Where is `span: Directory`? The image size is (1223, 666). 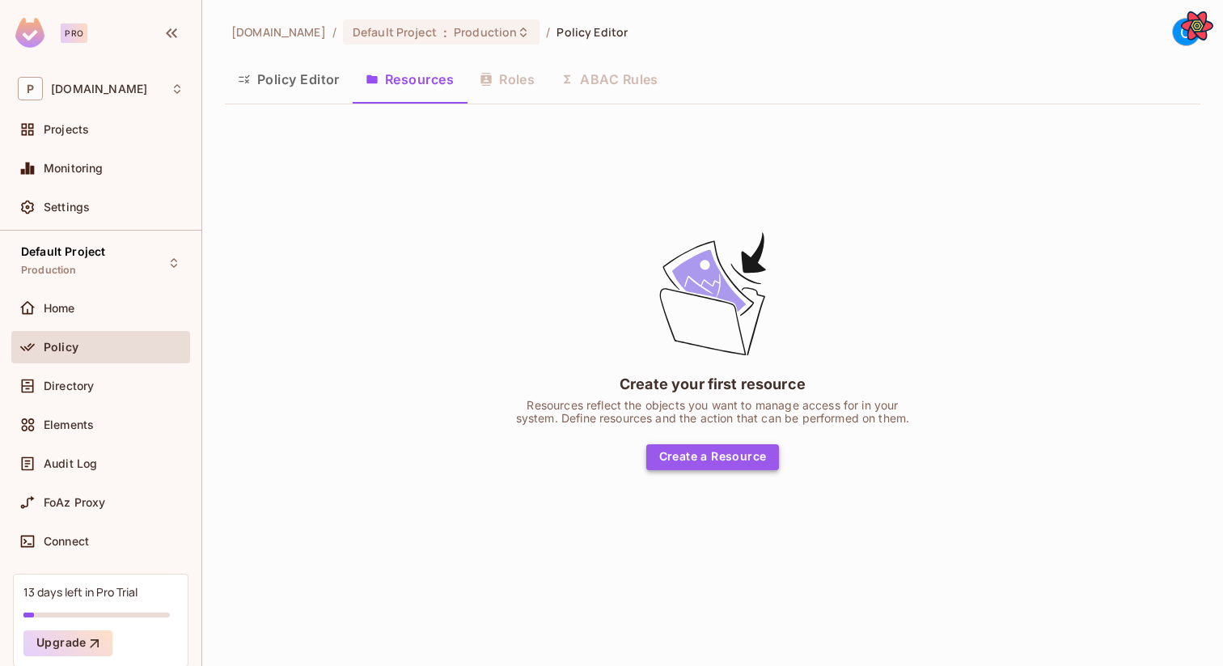 span: Directory is located at coordinates (69, 386).